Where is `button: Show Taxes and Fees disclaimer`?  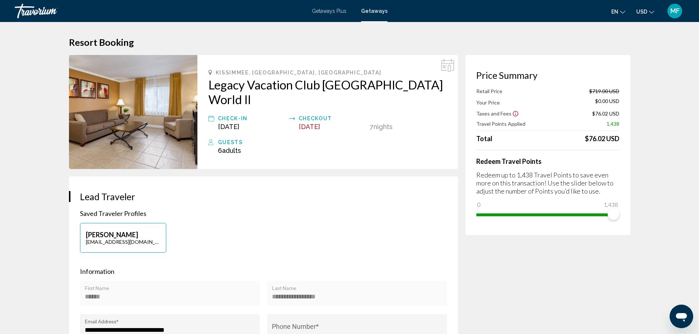
button: Show Taxes and Fees disclaimer is located at coordinates (516, 113).